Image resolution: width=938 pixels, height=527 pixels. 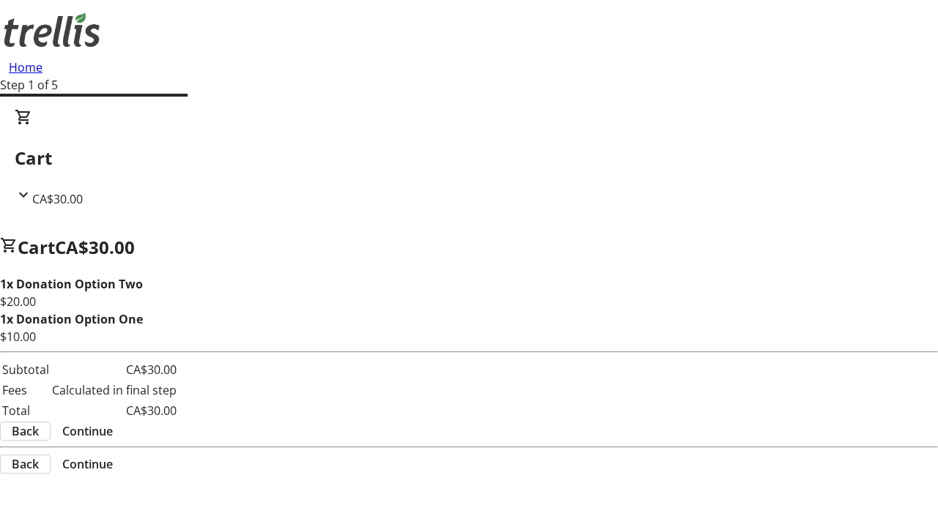 I want to click on td: Calculated in final step, so click(x=114, y=390).